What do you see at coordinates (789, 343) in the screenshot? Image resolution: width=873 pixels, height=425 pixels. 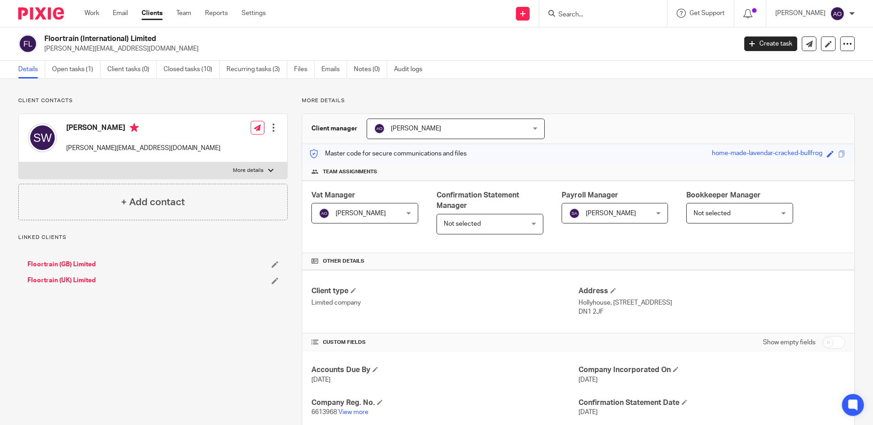 I see `label: Show empty fields` at bounding box center [789, 343].